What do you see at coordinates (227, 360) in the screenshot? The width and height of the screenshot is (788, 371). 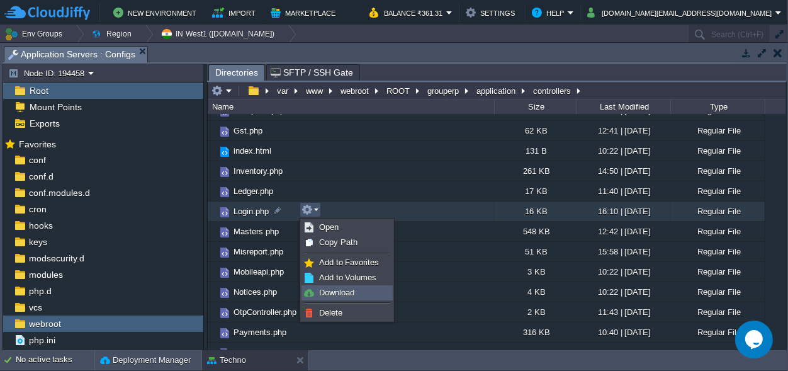 I see `button: Techno` at bounding box center [227, 360].